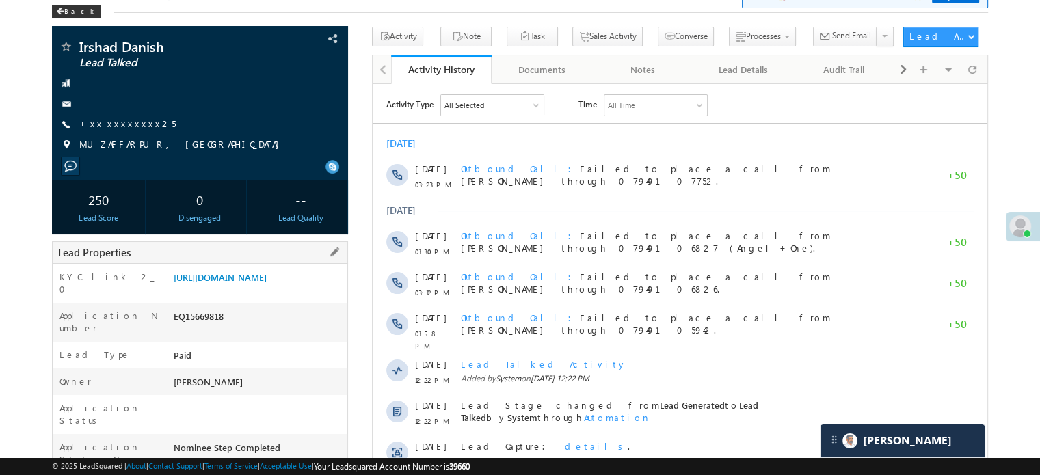 The image size is (1040, 475). I want to click on span: 12:18 PM, so click(63, 468).